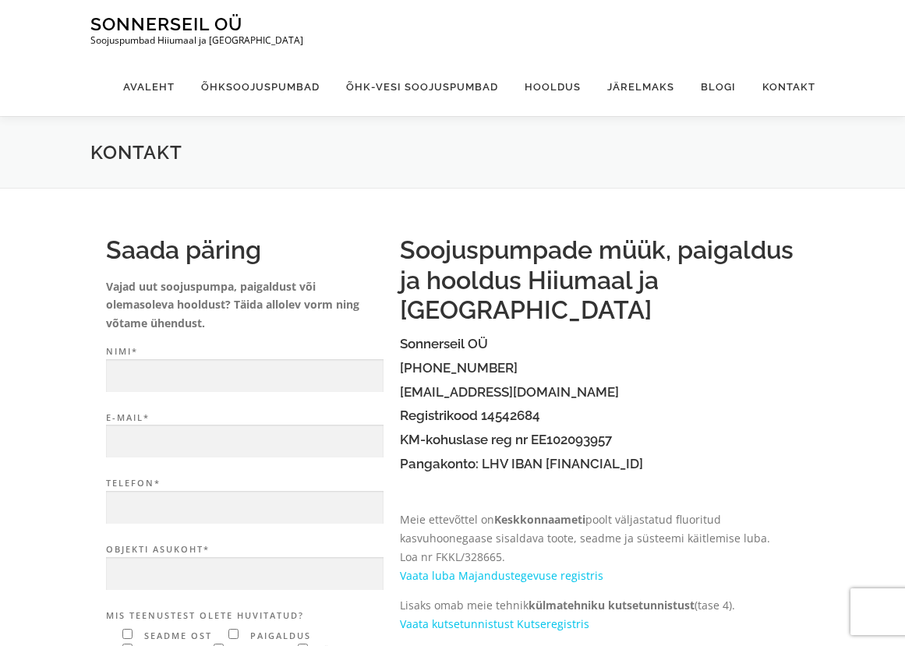 This screenshot has height=646, width=905. What do you see at coordinates (245, 566) in the screenshot?
I see `label: Objekti asukoht*` at bounding box center [245, 566].